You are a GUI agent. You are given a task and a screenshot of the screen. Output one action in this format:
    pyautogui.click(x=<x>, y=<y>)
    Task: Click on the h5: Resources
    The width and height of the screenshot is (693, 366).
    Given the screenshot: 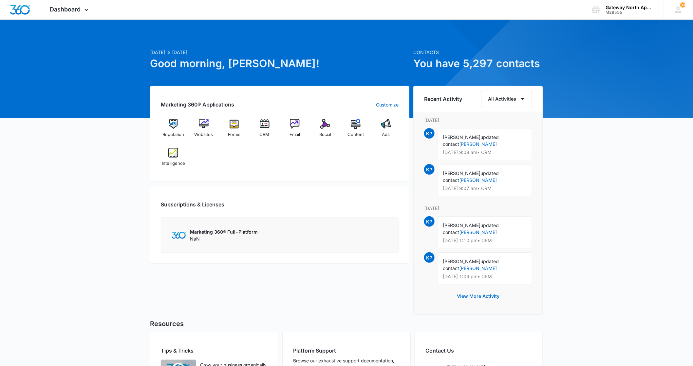 What is the action you would take?
    pyautogui.click(x=346, y=323)
    